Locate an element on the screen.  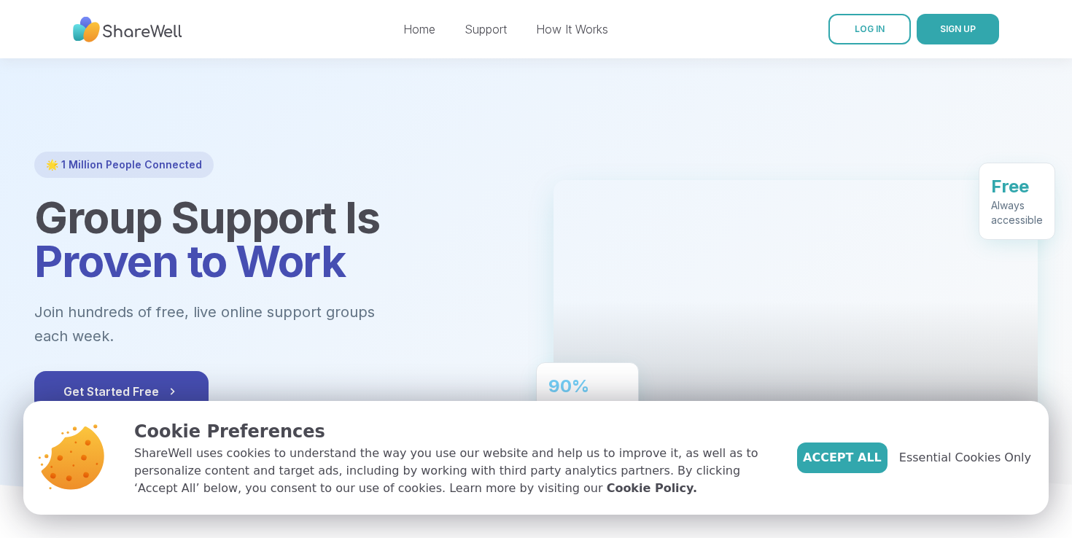
h1: Group Support Is is located at coordinates (276, 239).